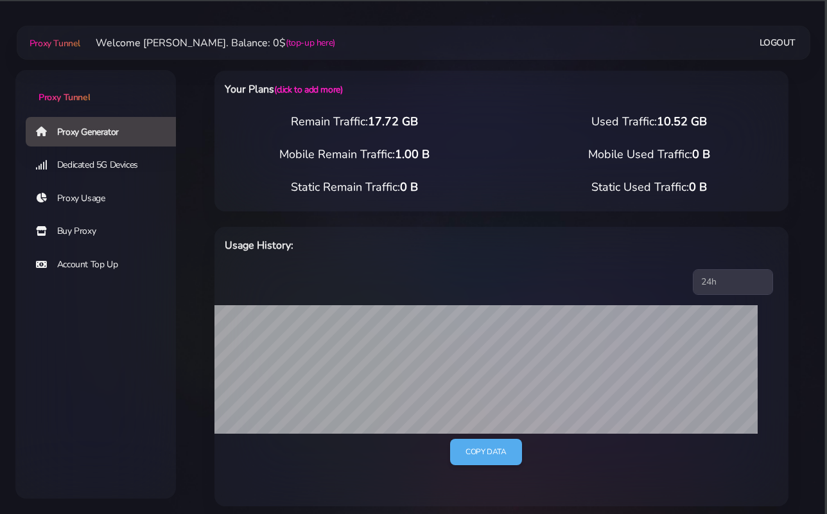 Image resolution: width=827 pixels, height=514 pixels. What do you see at coordinates (354, 121) in the screenshot?
I see `div: Remain Traffic:` at bounding box center [354, 121].